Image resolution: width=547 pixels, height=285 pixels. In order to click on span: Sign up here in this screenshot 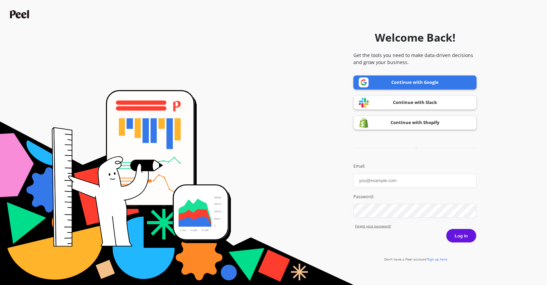, I will do `click(437, 259)`.